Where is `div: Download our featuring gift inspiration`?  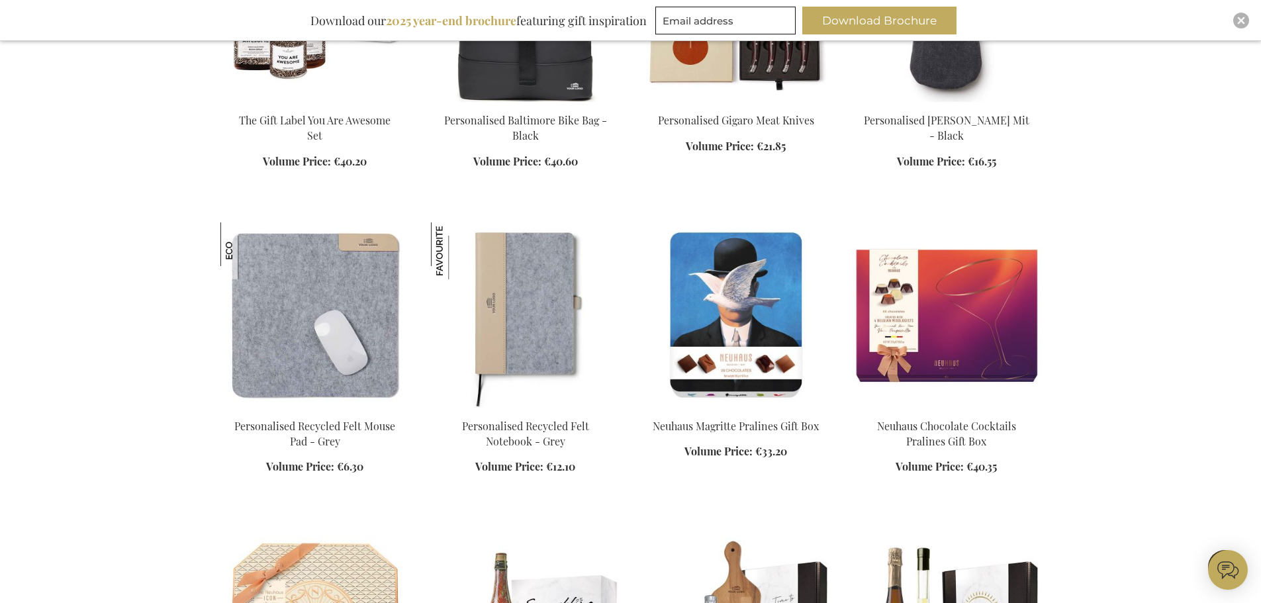
div: Download our featuring gift inspiration is located at coordinates (479, 21).